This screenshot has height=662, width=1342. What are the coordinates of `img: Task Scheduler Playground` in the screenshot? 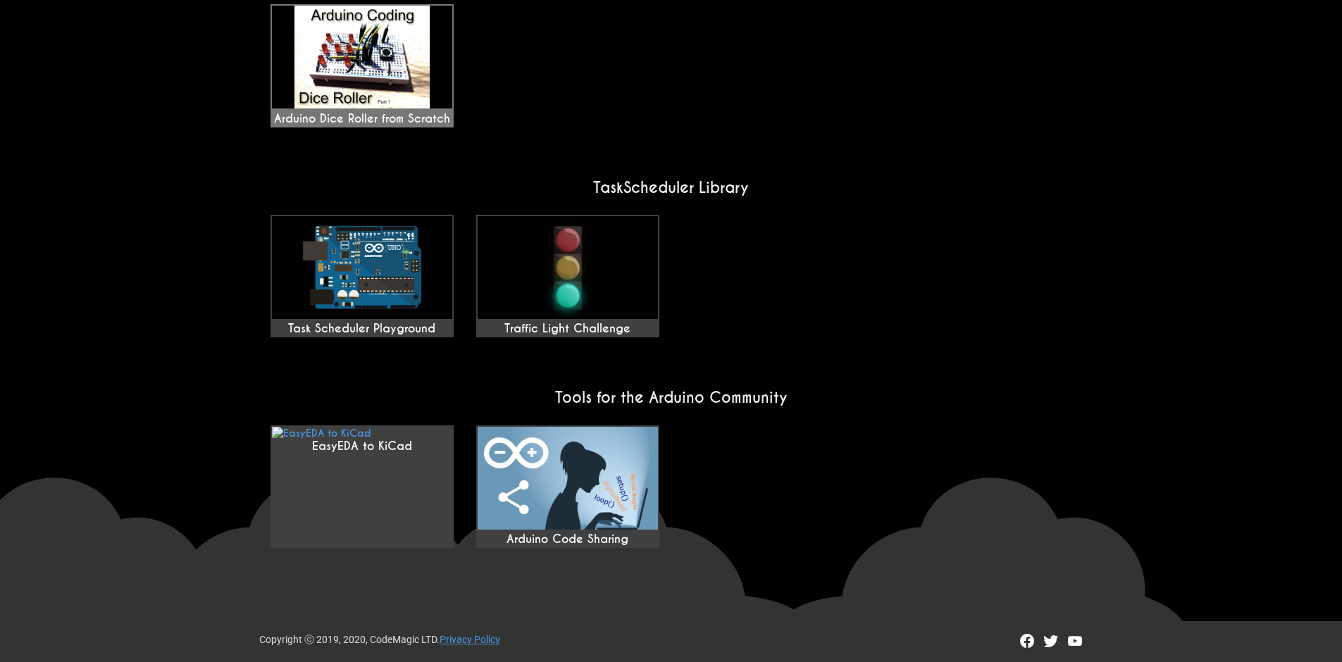 It's located at (362, 268).